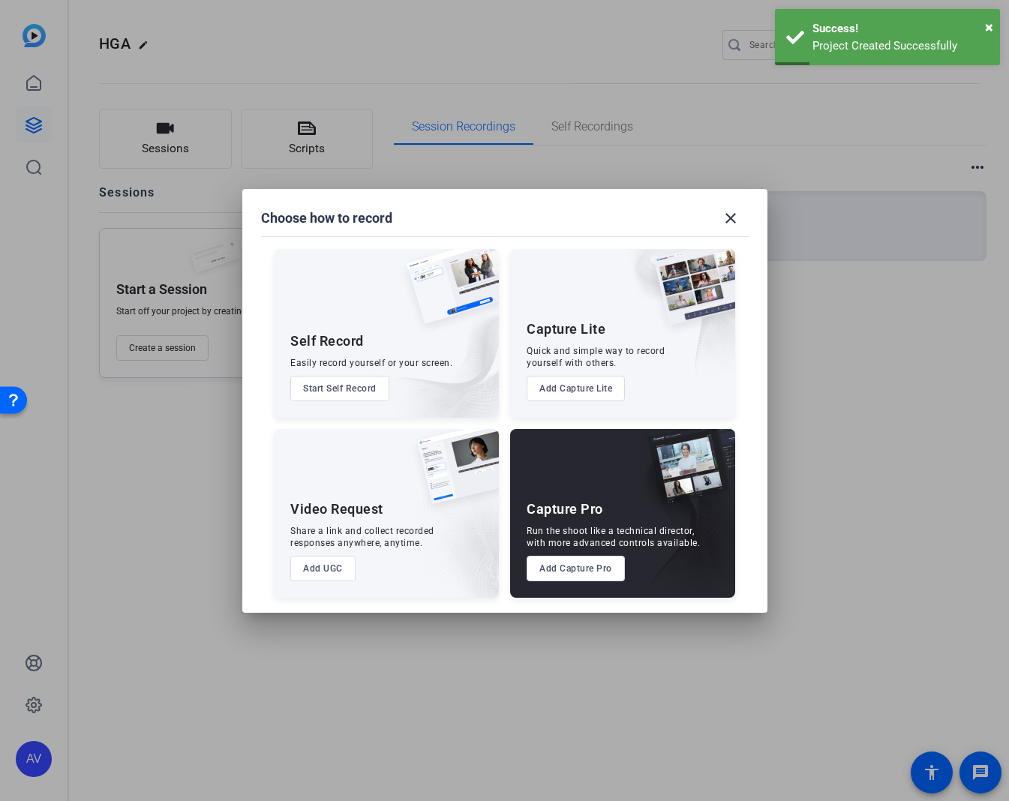 This screenshot has height=801, width=1009. What do you see at coordinates (371, 363) in the screenshot?
I see `div: Easily record yourself or your screen.` at bounding box center [371, 363].